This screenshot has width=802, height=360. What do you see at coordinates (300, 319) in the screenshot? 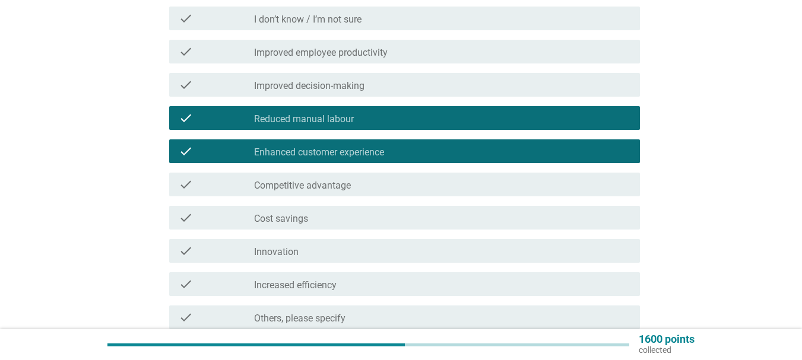
I see `label: Others, please specify` at bounding box center [300, 319].